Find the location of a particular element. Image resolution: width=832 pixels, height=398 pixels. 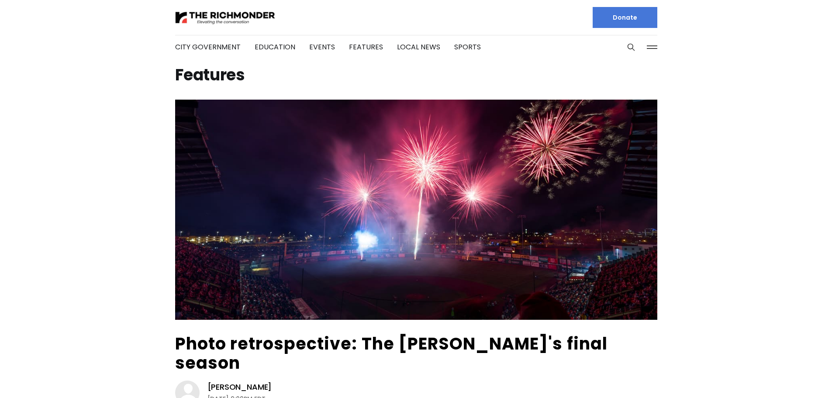

img: The Richmonder is located at coordinates (225, 17).